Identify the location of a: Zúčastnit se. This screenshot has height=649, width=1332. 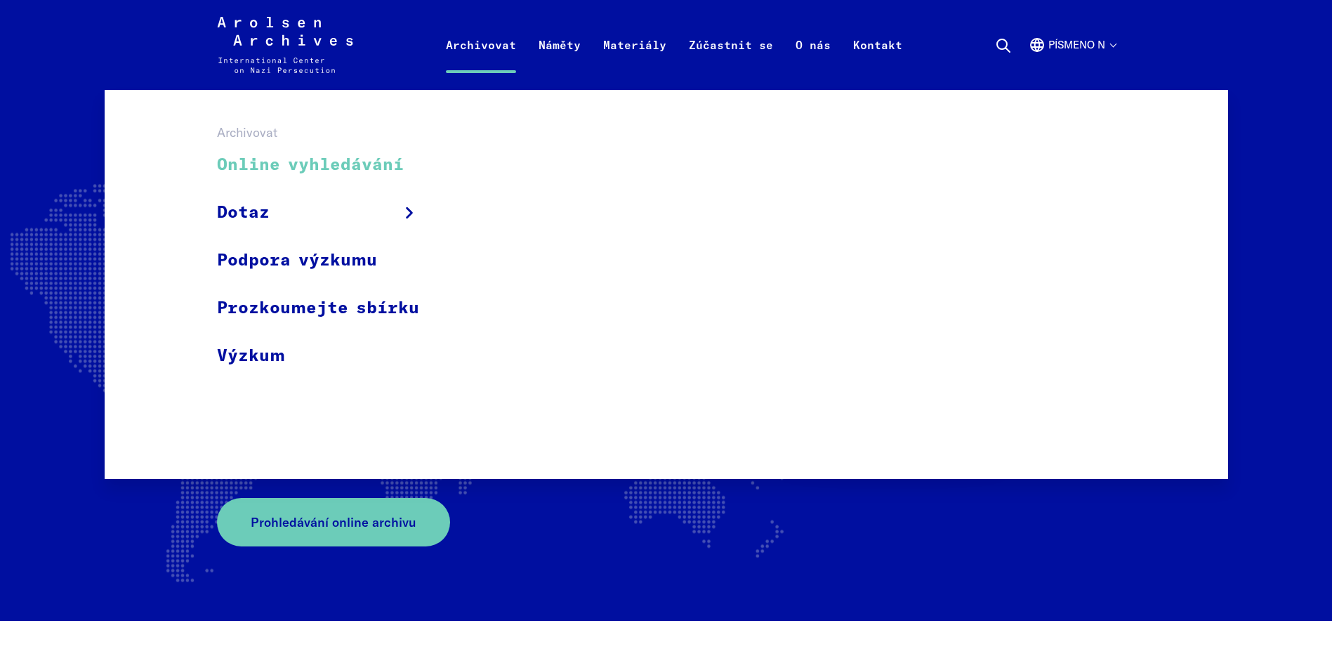
(731, 62).